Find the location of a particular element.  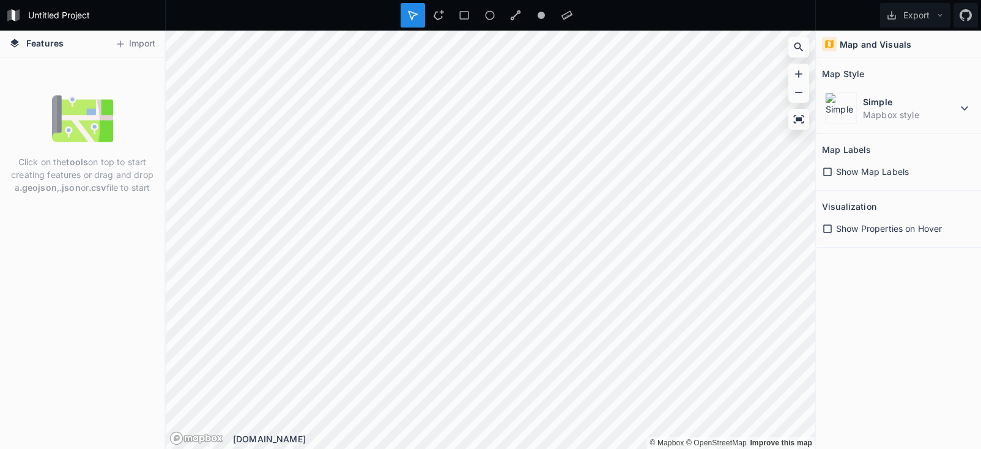

img: Simple is located at coordinates (841, 108).